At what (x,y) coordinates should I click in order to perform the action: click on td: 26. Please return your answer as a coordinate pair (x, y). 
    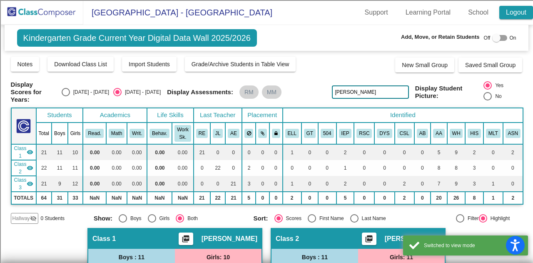
    Looking at the image, I should click on (456, 198).